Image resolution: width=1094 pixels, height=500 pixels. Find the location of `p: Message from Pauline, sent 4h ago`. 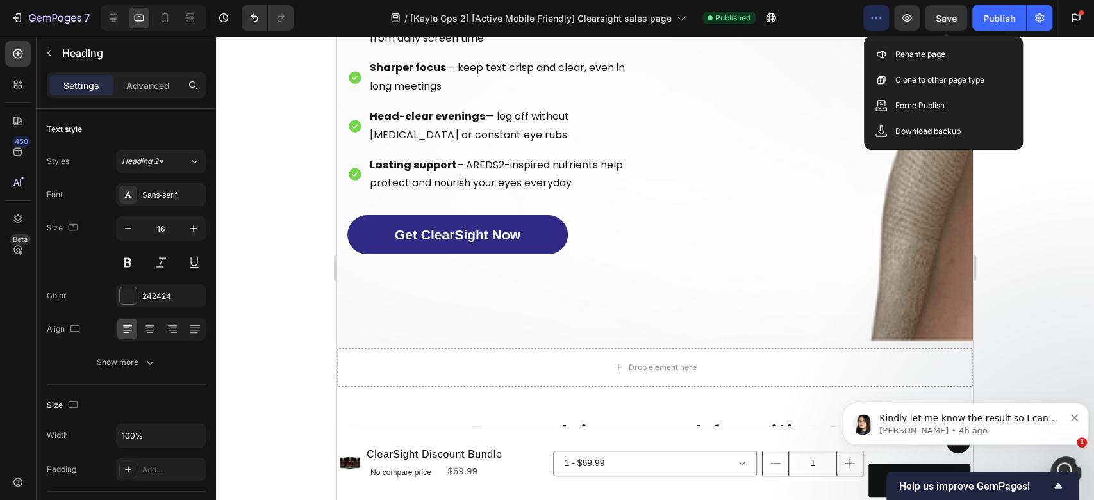

p: Message from Pauline, sent 4h ago is located at coordinates (134, 55).